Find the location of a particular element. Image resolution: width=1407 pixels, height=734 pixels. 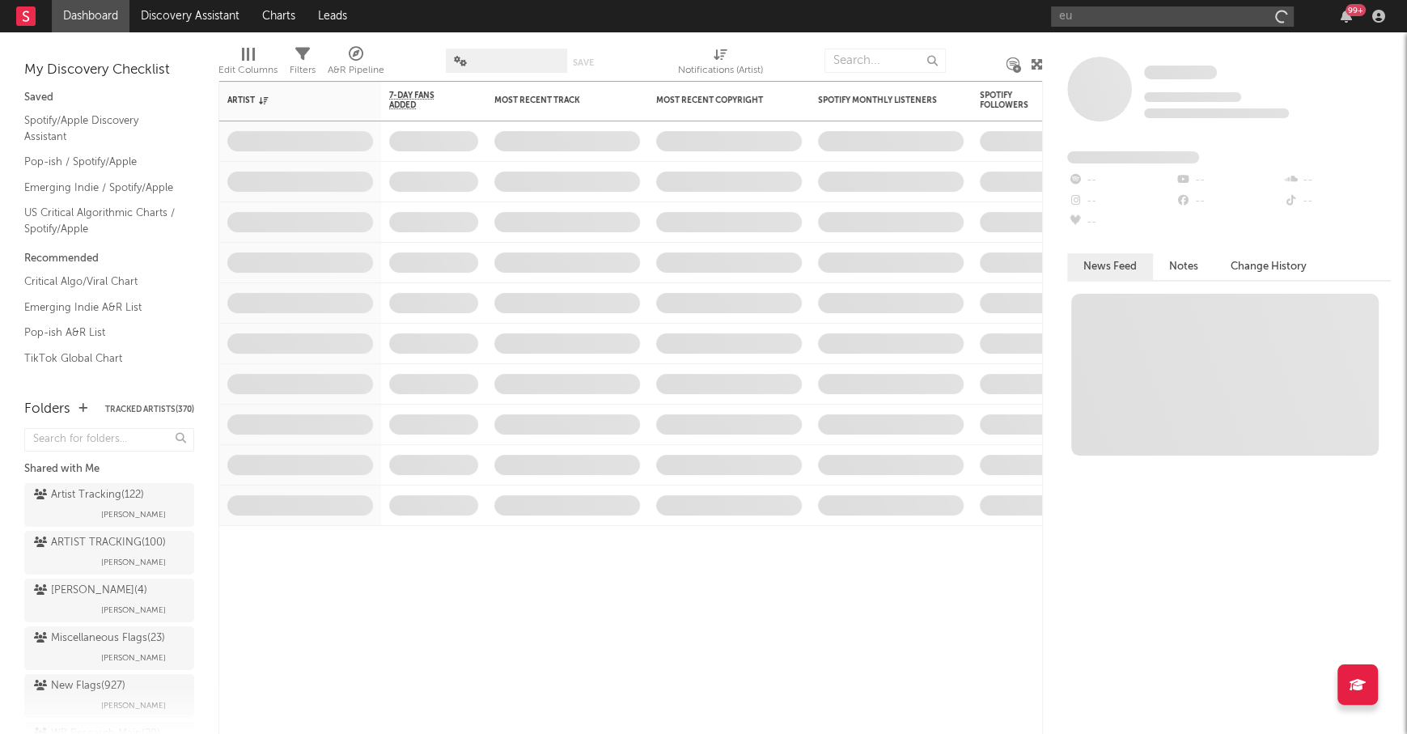

a: Pop-ish A&R List is located at coordinates (101, 332).